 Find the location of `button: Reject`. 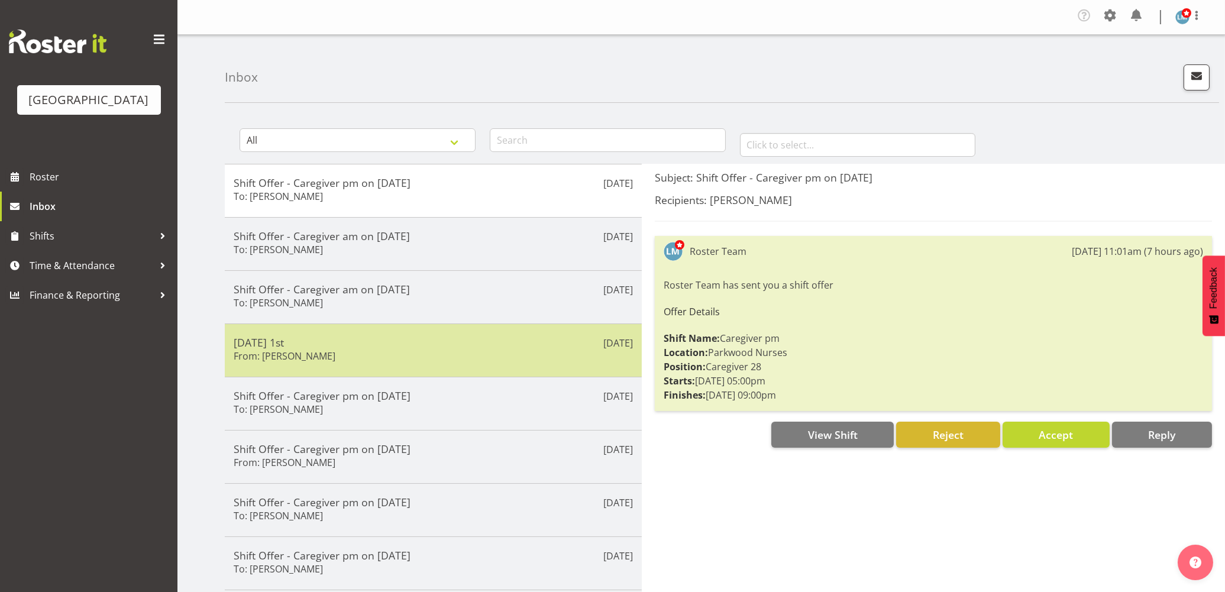

button: Reject is located at coordinates (948, 435).